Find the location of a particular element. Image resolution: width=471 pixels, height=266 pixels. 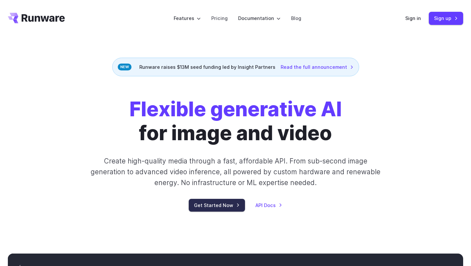

div: Runware raises $13M seed funding led by Insight Partners is located at coordinates (236, 67).